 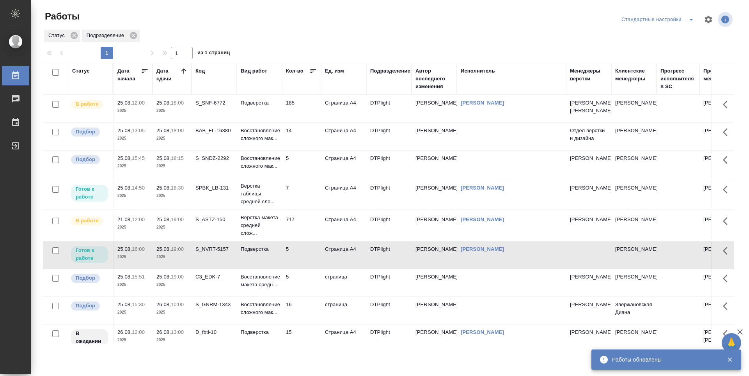 What do you see at coordinates (89, 193) in the screenshot?
I see `p: Готов к работе` at bounding box center [89, 193].